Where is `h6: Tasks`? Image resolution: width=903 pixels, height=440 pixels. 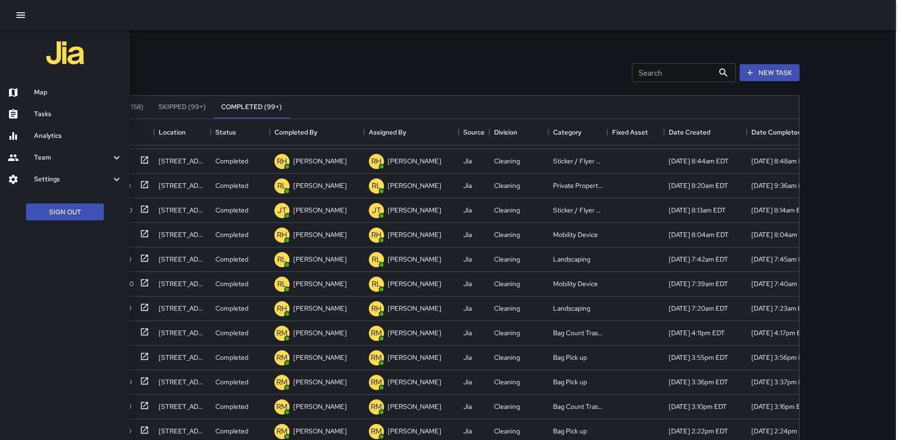 h6: Tasks is located at coordinates (78, 114).